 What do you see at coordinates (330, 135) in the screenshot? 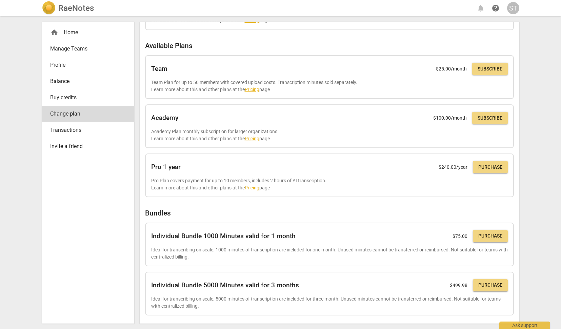
I see `p: Academy Plan monthly subscription for larger organizations Learn more about this and other plans ...` at bounding box center [330, 135].